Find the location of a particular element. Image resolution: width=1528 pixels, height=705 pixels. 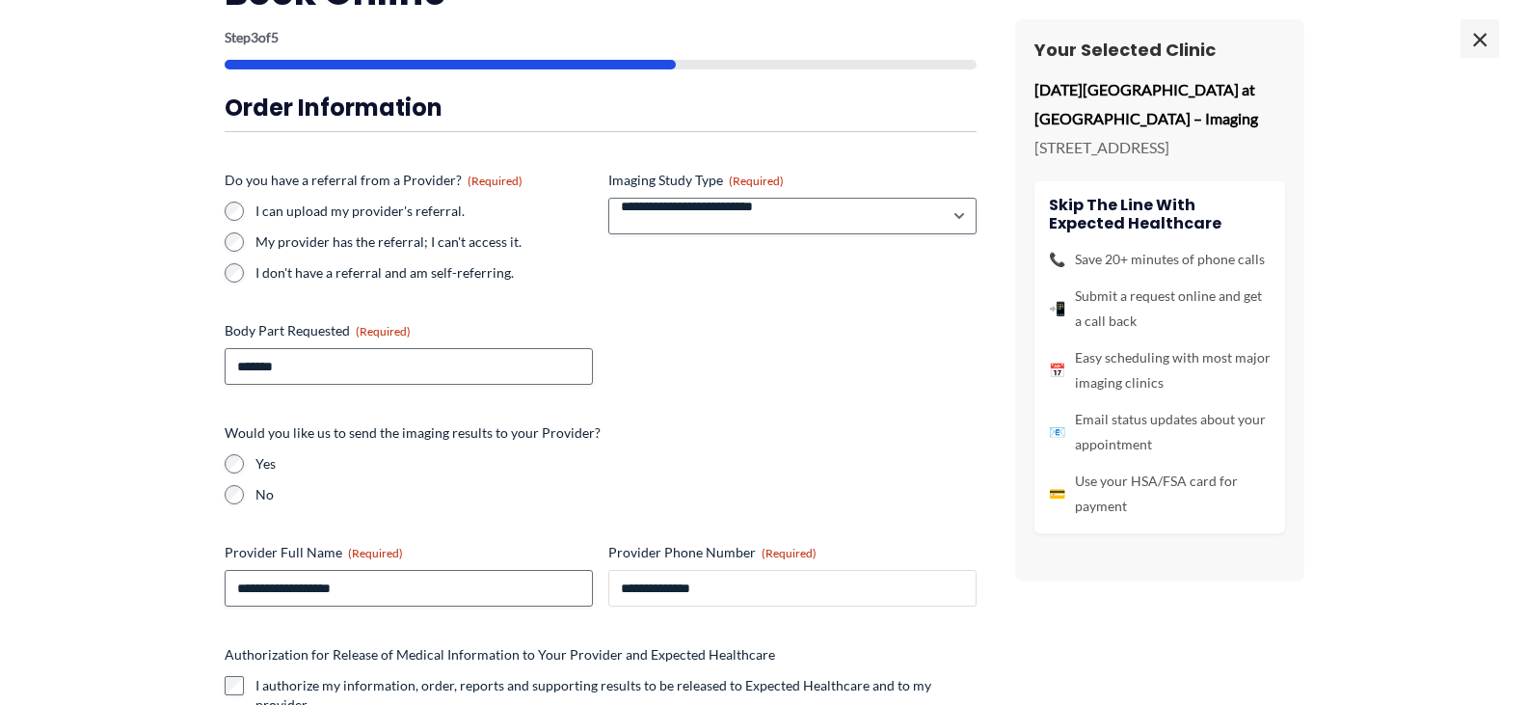

label: I don't have a referral and am self-referring. is located at coordinates (424, 273).